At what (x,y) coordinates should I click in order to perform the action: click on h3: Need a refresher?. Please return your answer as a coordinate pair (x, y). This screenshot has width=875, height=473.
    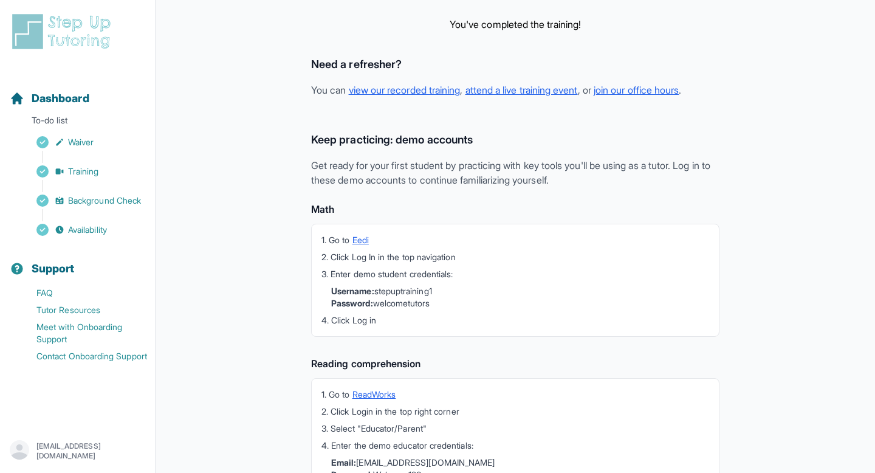
    Looking at the image, I should click on (516, 64).